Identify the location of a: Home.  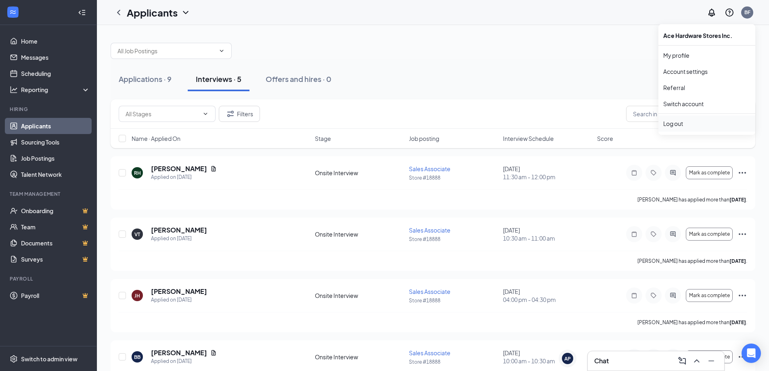
(55, 41).